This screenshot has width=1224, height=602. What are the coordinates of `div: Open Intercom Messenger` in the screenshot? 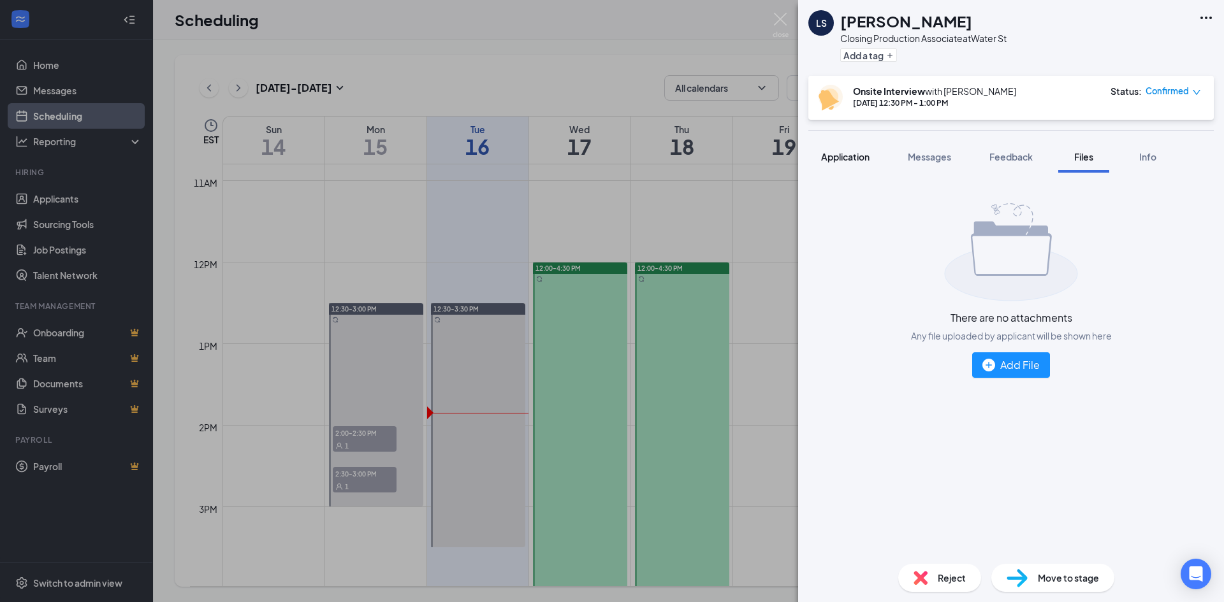 It's located at (1196, 574).